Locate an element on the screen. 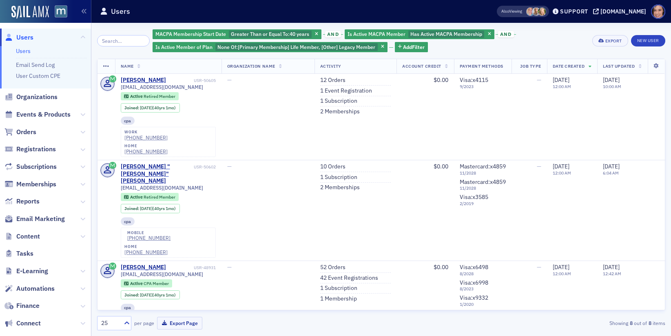 Image resolution: width=671 pixels, height=336 pixels. span: Organization Name is located at coordinates (251, 66).